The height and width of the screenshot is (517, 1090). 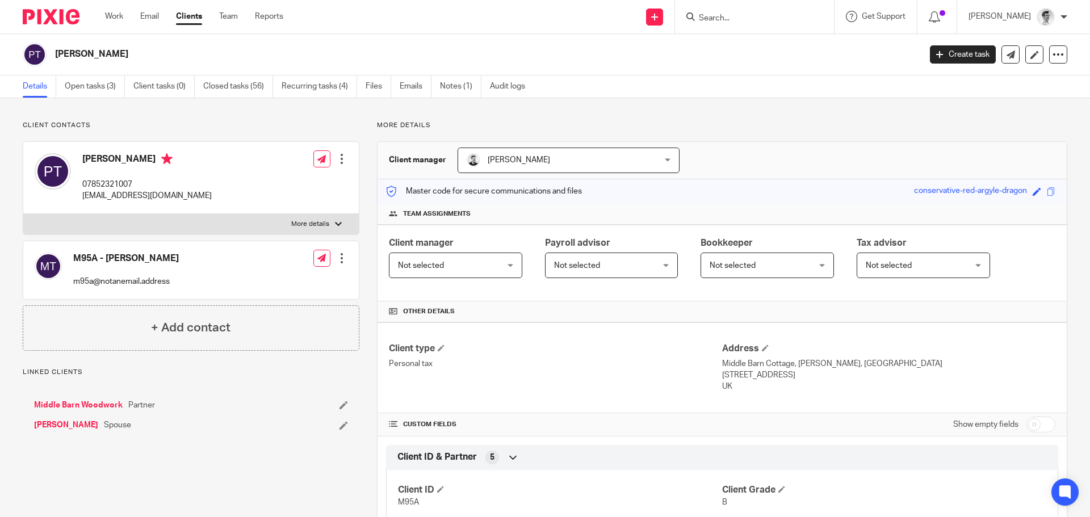 I want to click on a: Files, so click(x=378, y=86).